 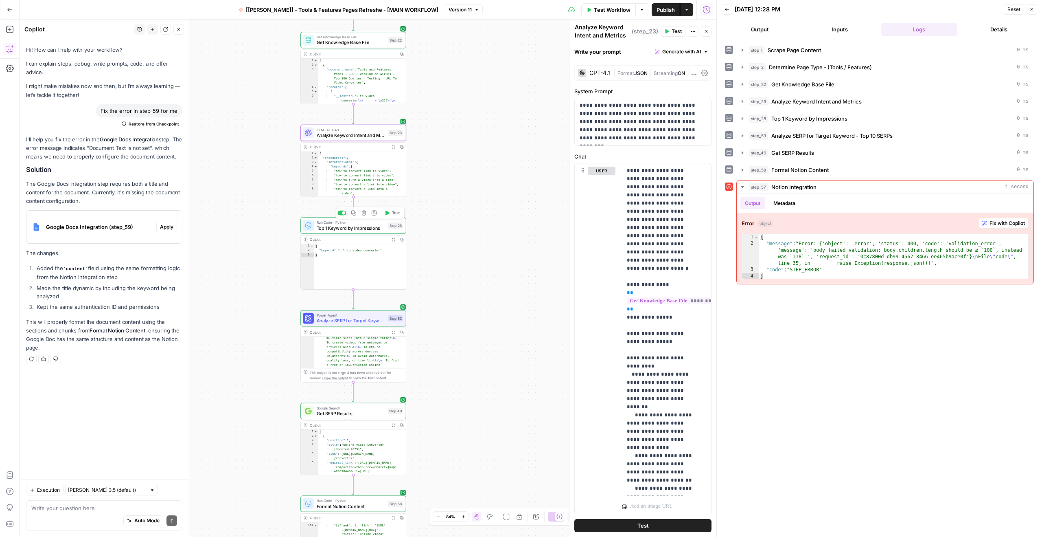 What do you see at coordinates (666, 73) in the screenshot?
I see `span: Streaming` at bounding box center [666, 73].